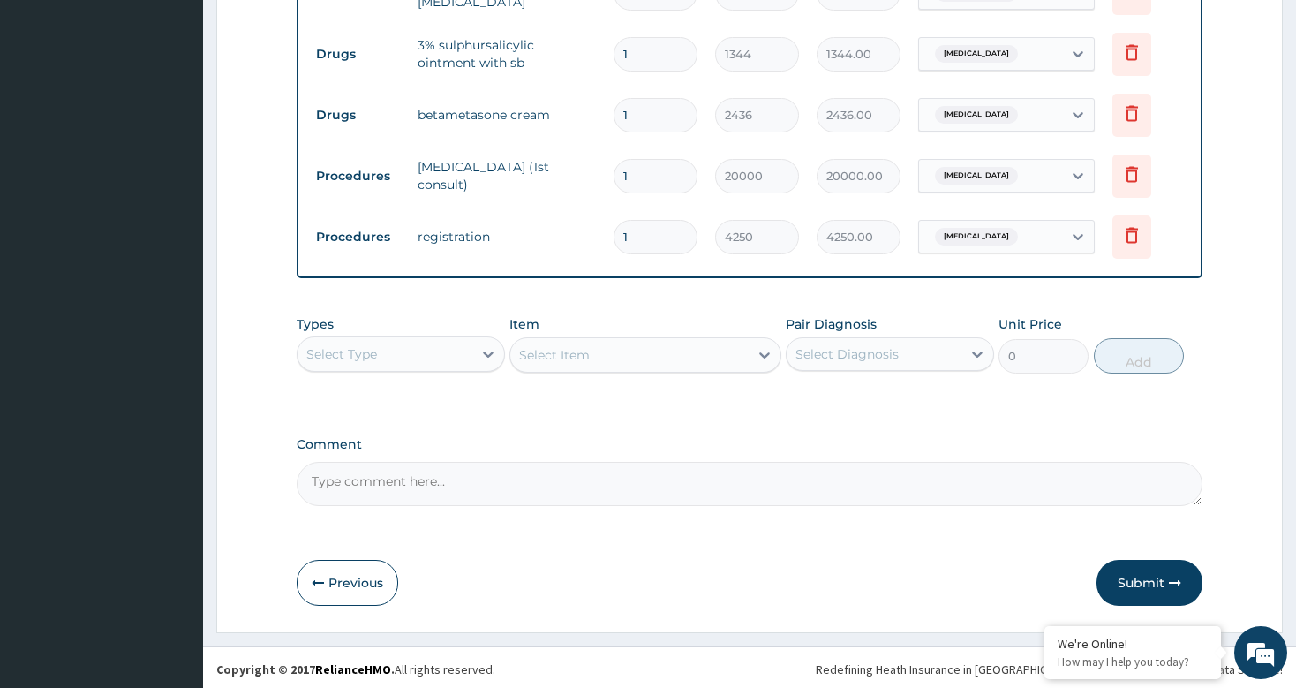 Image resolution: width=1296 pixels, height=688 pixels. What do you see at coordinates (748, 444) in the screenshot?
I see `label: Comment` at bounding box center [748, 444].